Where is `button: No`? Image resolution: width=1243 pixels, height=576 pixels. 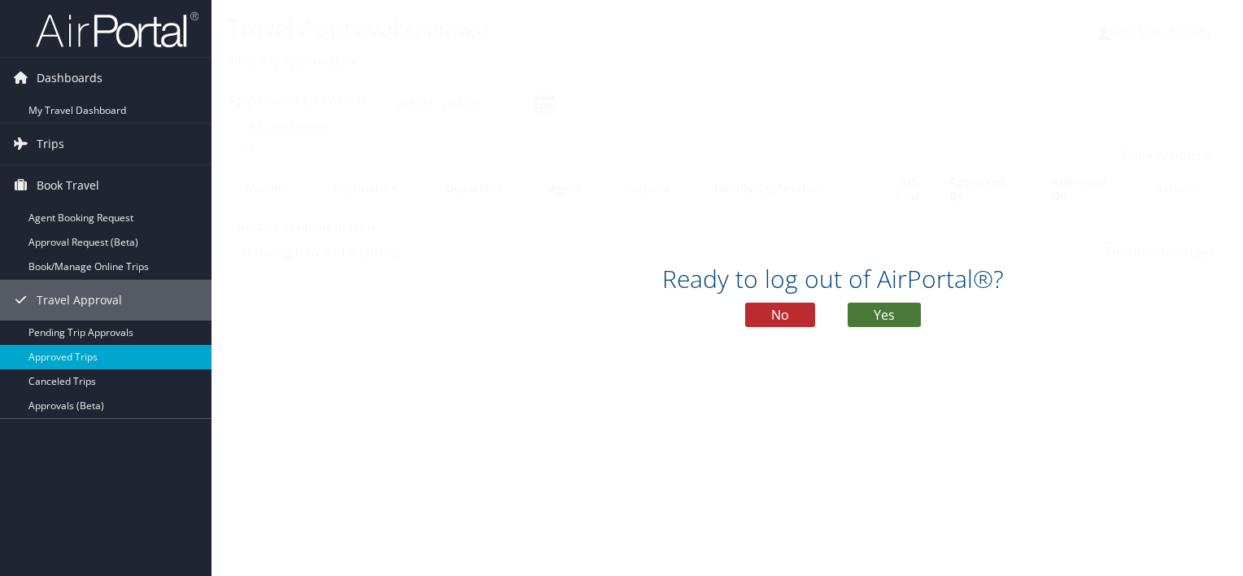 button: No is located at coordinates (780, 315).